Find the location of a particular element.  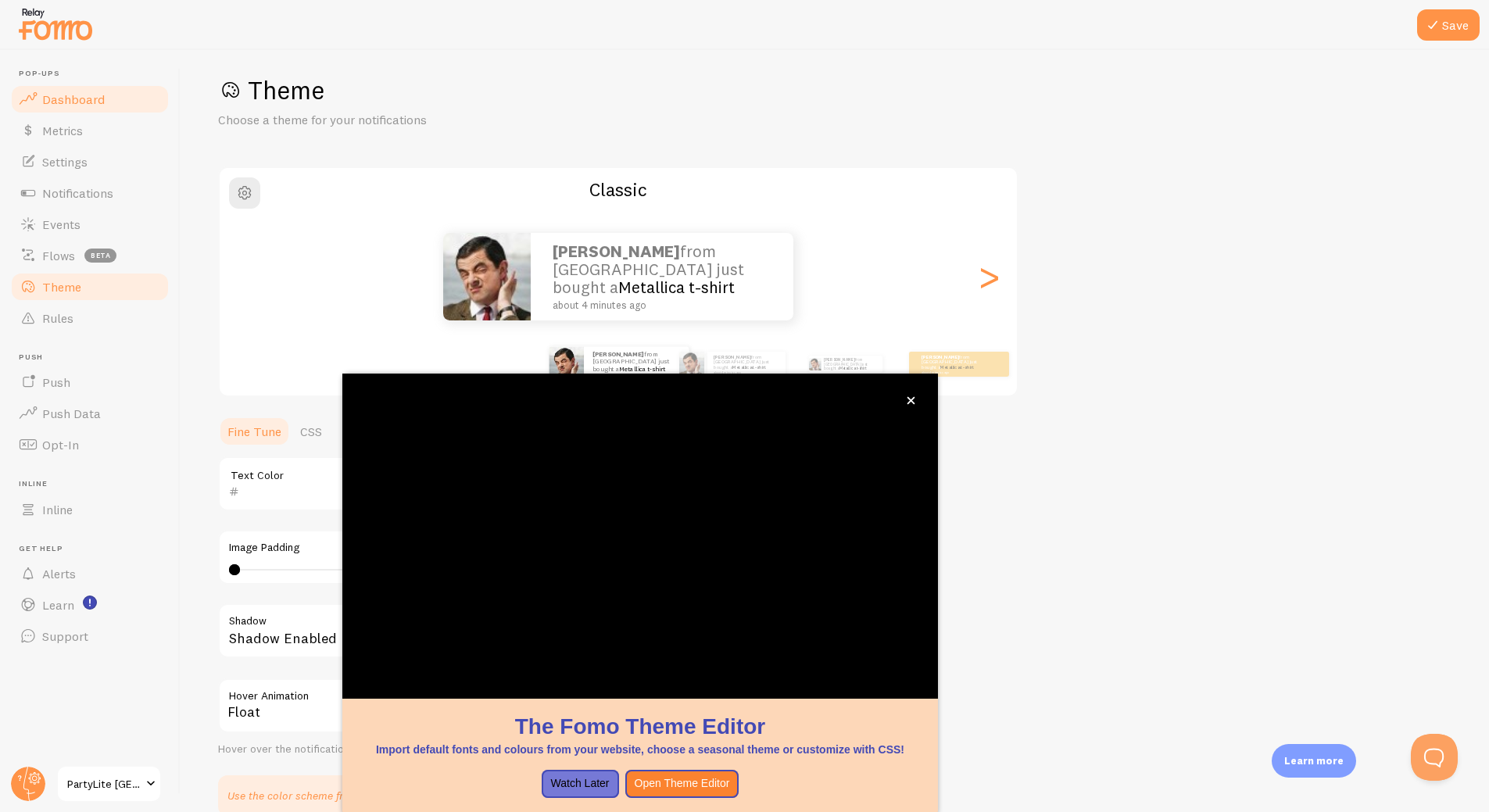

svg: <p>Watch New Feature Tutorials!</p> is located at coordinates (90, 602).